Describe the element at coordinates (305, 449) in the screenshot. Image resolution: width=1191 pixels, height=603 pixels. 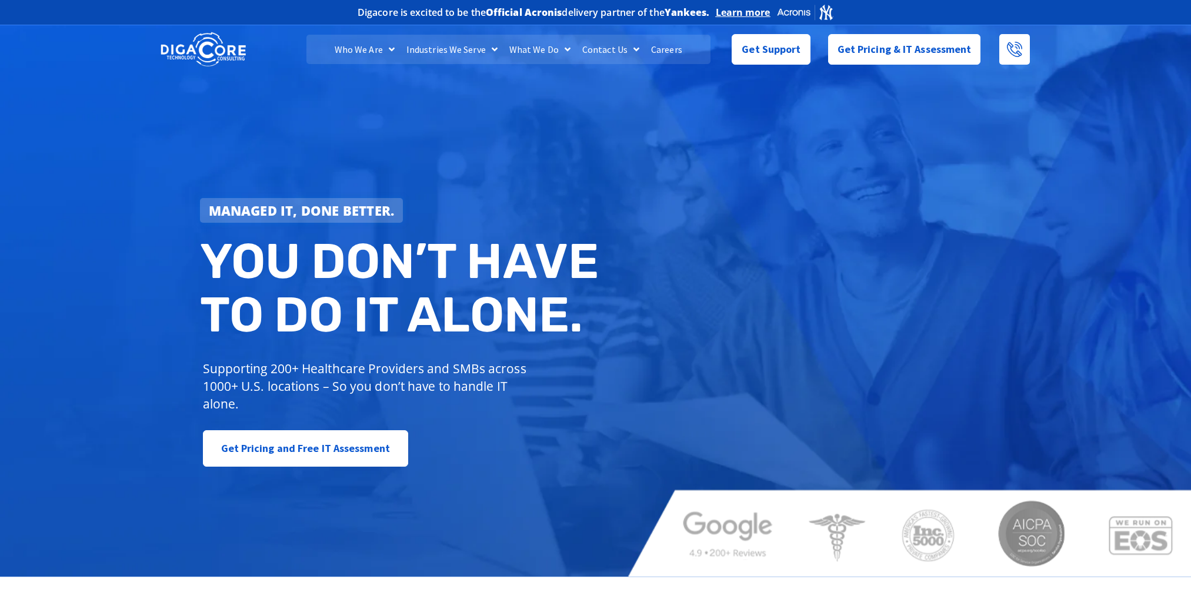
I see `a: Get Pricing and Free IT Assessment` at that location.